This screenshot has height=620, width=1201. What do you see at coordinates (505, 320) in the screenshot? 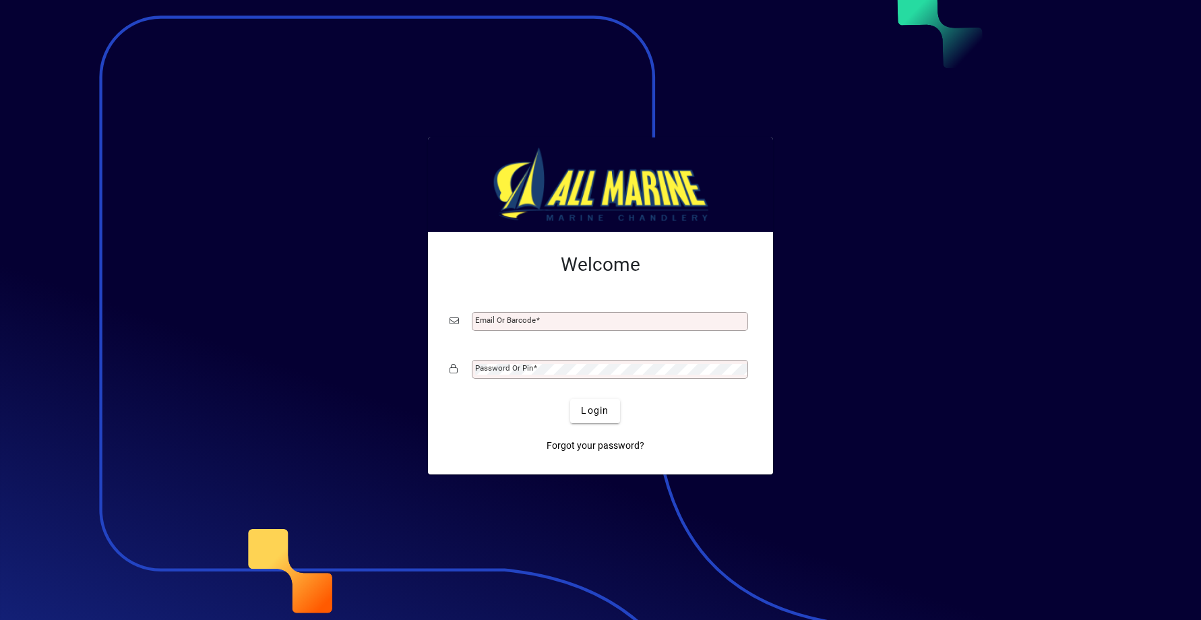
I see `mat-label: Email or Barcode` at bounding box center [505, 320].